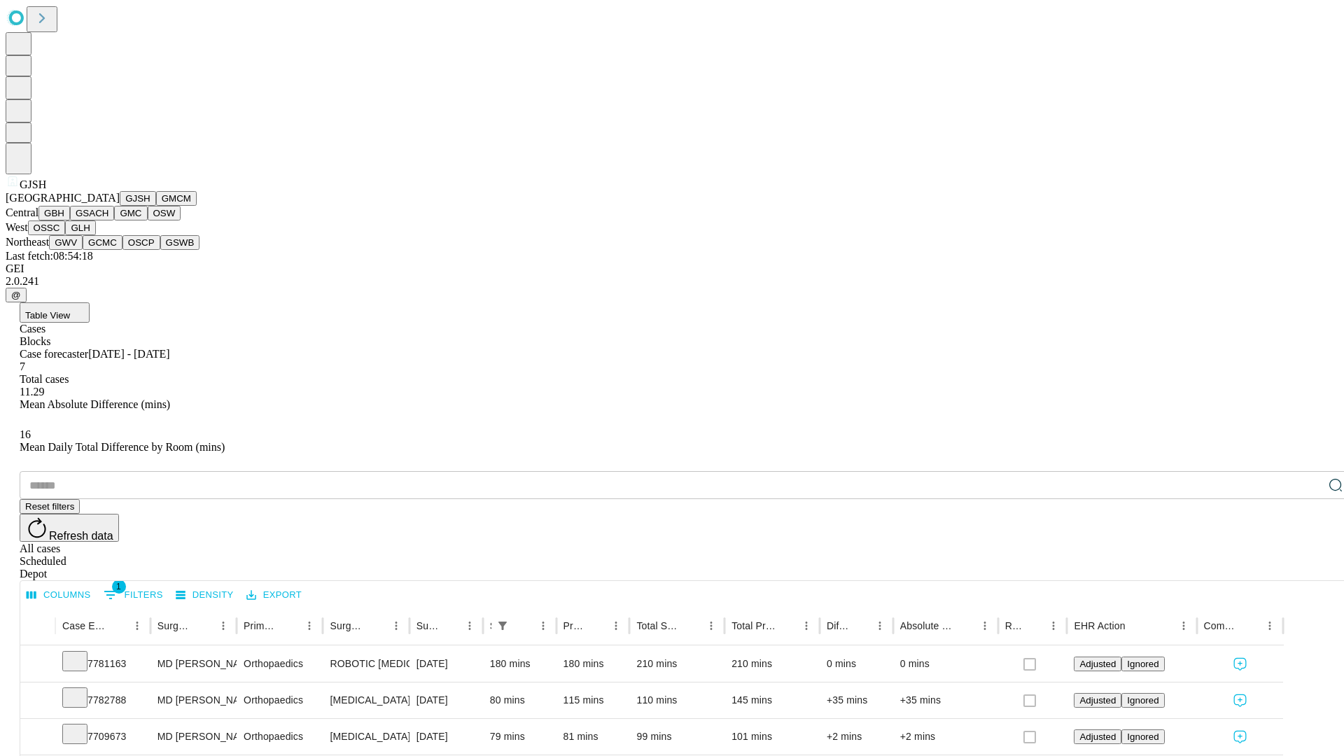  I want to click on div: 145 mins, so click(772, 700).